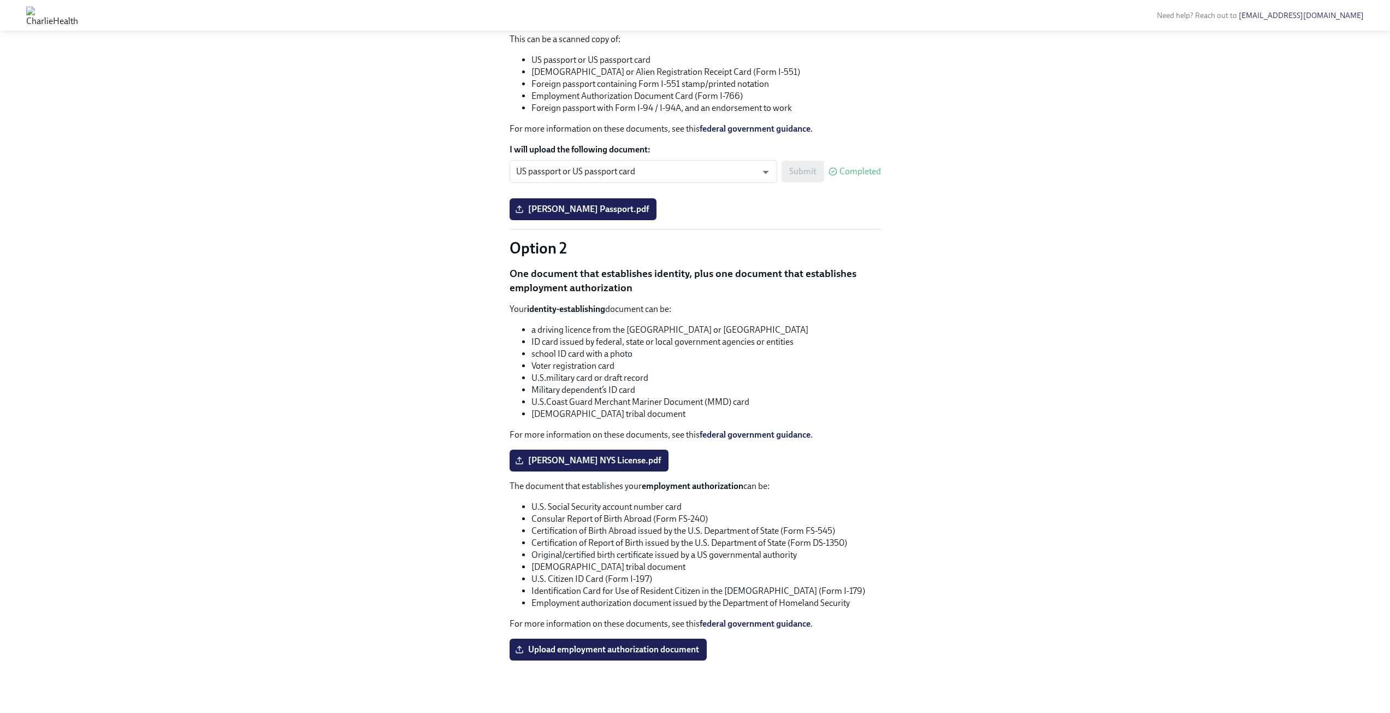 This screenshot has width=1390, height=713. Describe the element at coordinates (706, 531) in the screenshot. I see `li: Certification of Birth Abroad issued by the U.S. Department of State (Form FS-545)` at that location.